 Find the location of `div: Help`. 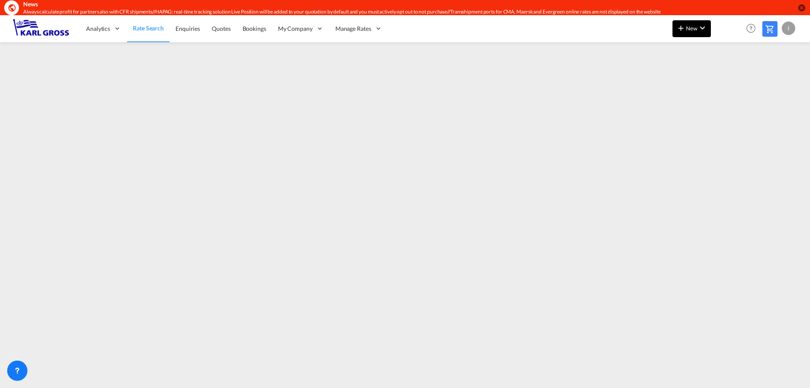

div: Help is located at coordinates (753, 29).